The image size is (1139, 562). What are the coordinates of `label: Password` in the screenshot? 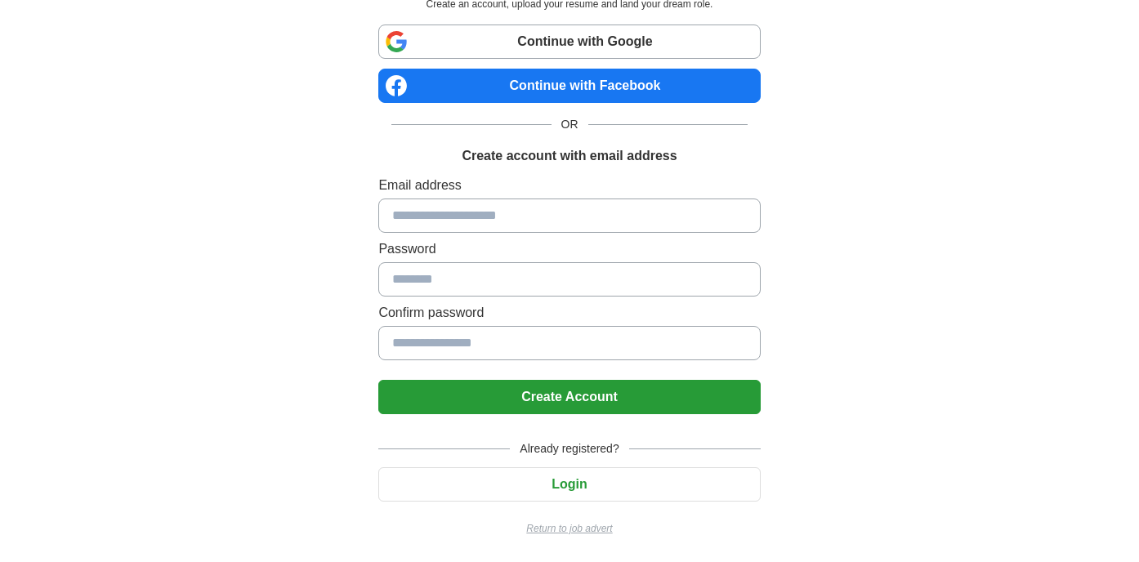 It's located at (569, 249).